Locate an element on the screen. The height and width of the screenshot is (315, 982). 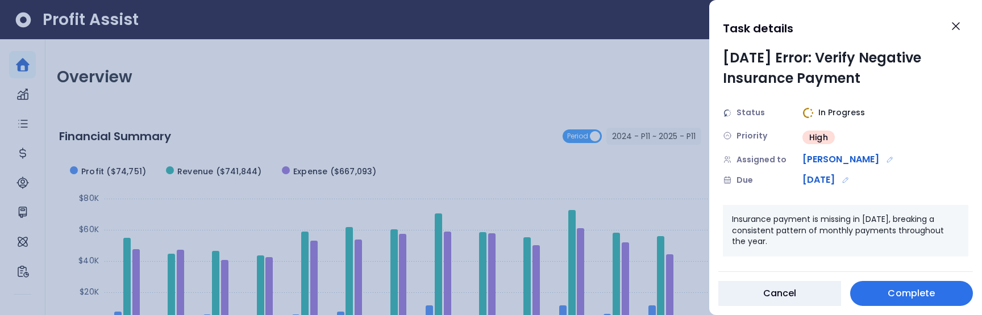
button: Edit due date is located at coordinates (846, 180).